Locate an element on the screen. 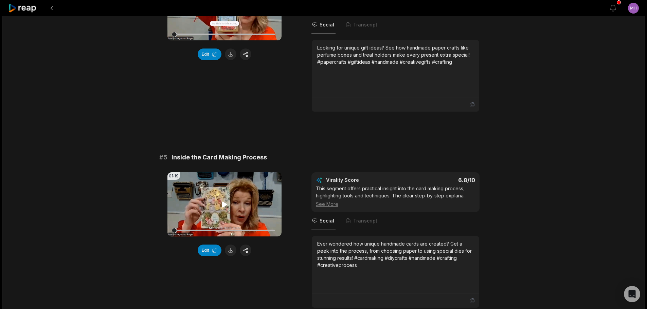  div: Ever wondered how unique handmade cards are created? Get a peek into the process, from choosing p... is located at coordinates (395, 255).